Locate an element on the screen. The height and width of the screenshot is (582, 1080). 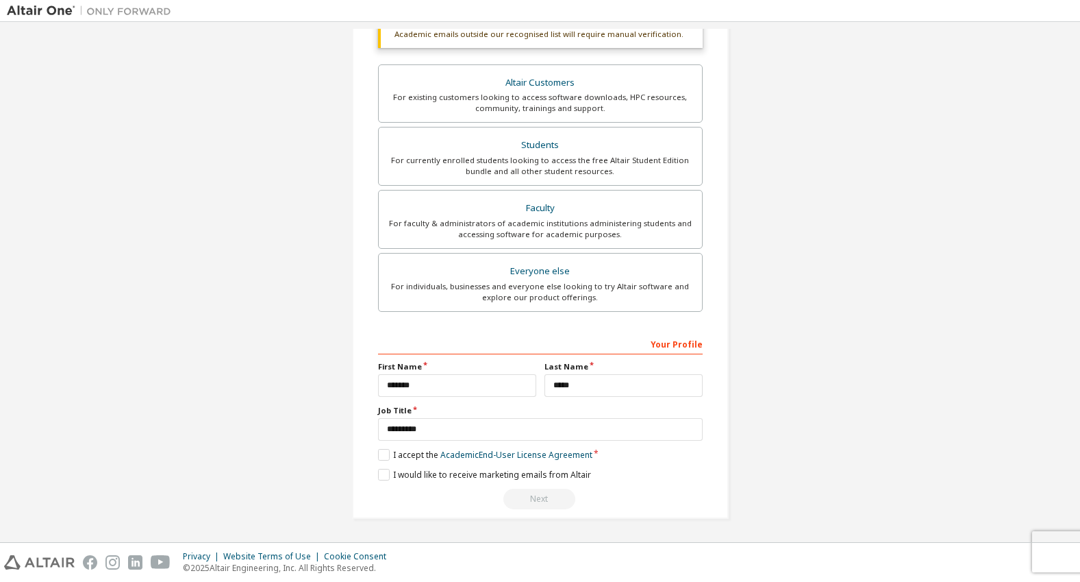
div: For existing customers looking to access software downloads, HPC resources, community, trainings ... is located at coordinates (540, 103).